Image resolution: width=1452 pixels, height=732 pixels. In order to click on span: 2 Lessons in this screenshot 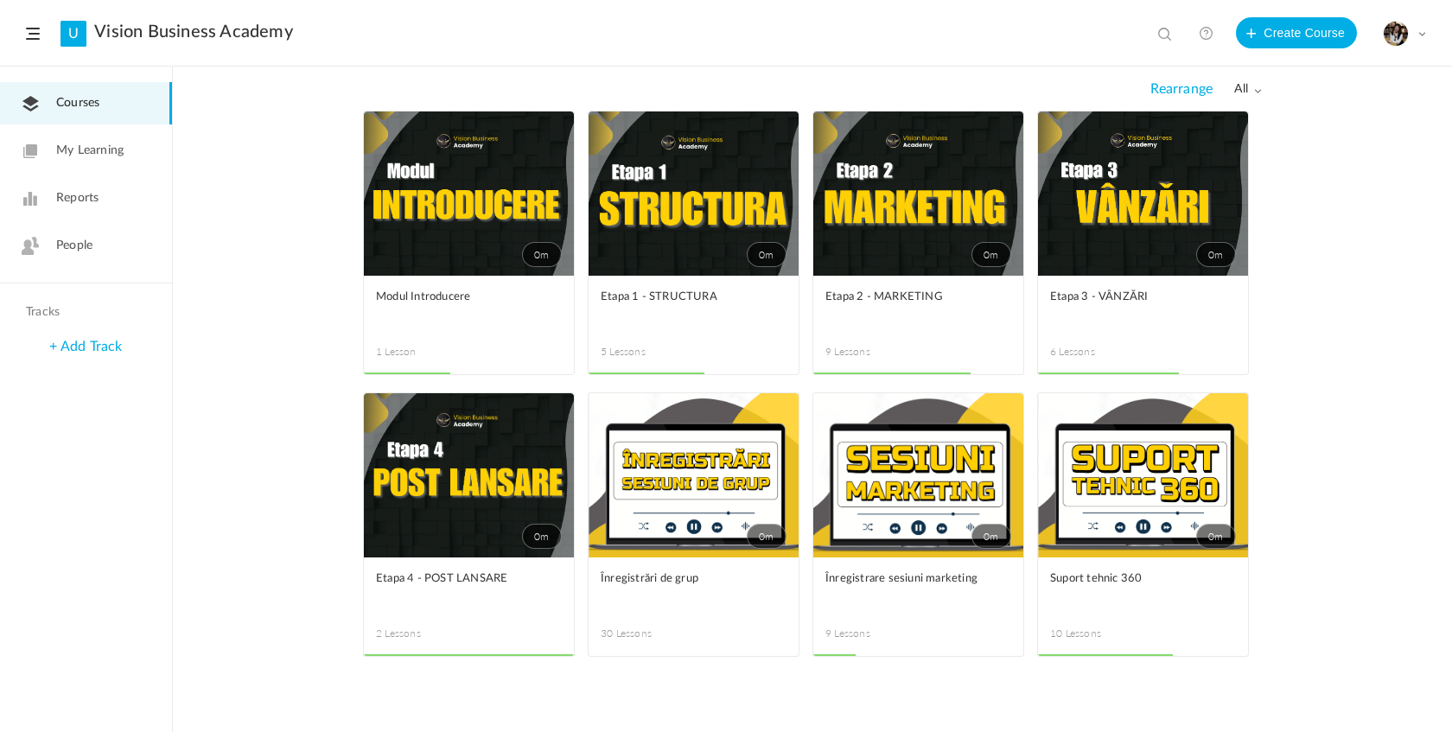, I will do `click(423, 634)`.